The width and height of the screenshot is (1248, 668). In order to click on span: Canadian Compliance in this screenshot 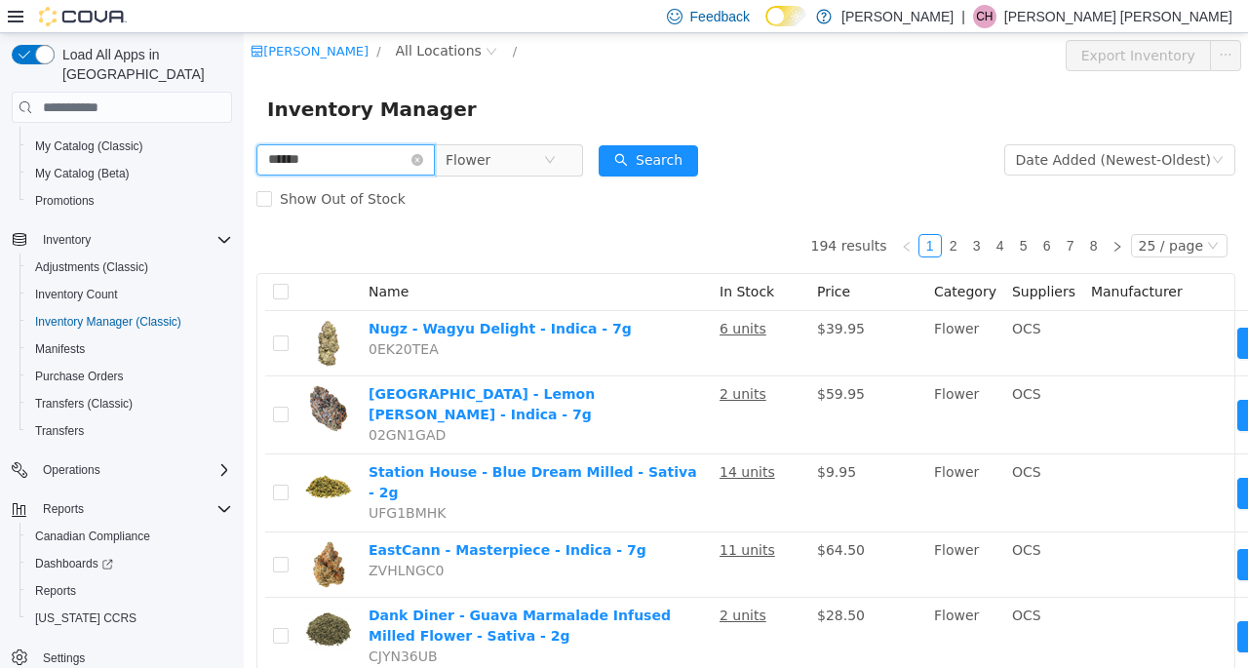, I will do `click(93, 536)`.